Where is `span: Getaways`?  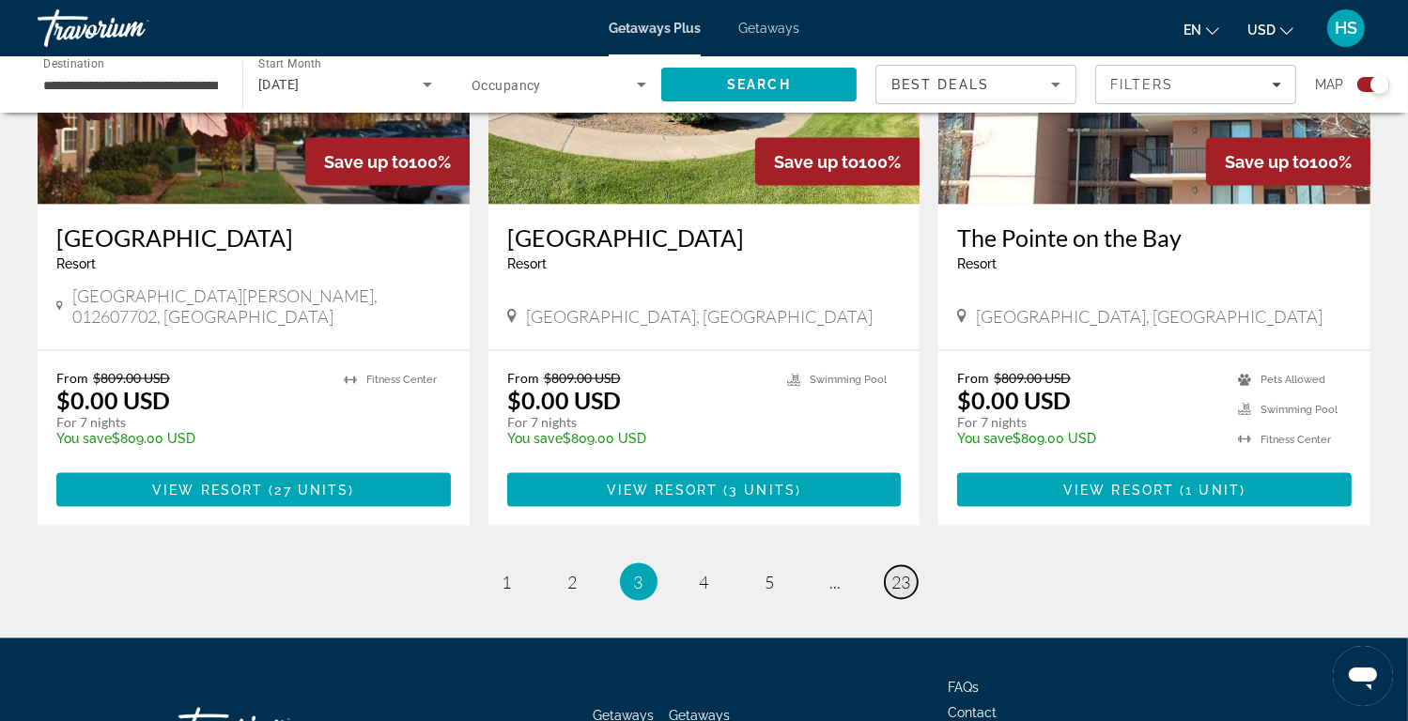 span: Getaways is located at coordinates (768, 28).